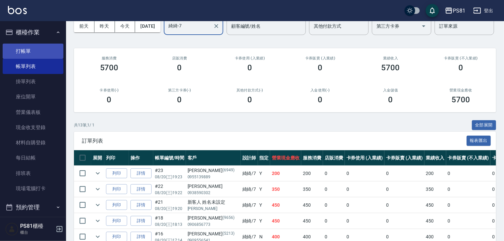  I want to click on a: 掛單列表, so click(33, 82).